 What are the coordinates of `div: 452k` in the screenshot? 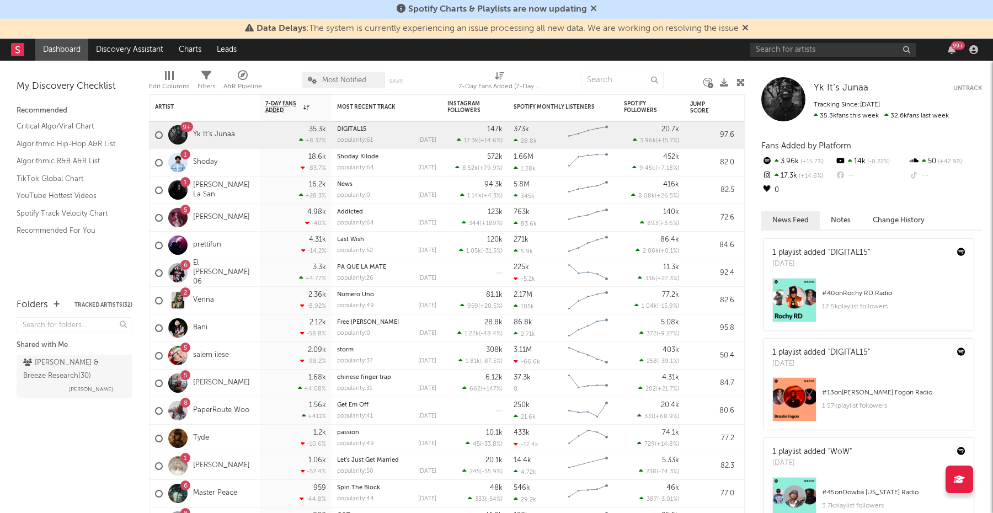 It's located at (671, 157).